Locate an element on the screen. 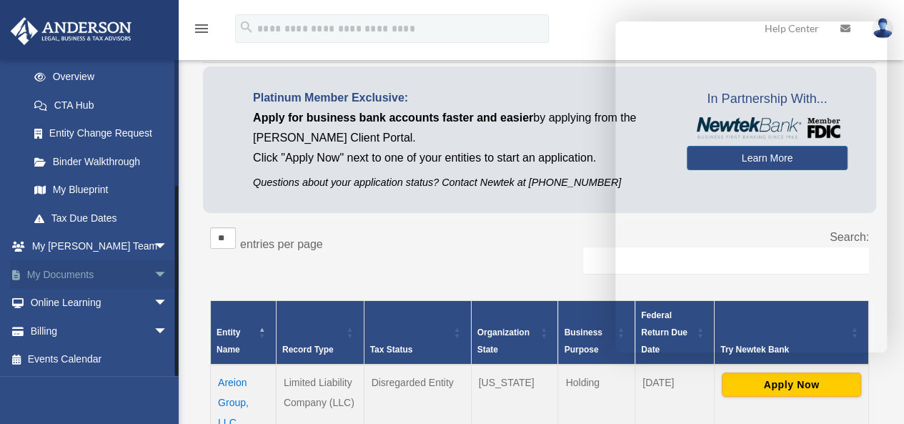 The height and width of the screenshot is (424, 904). span: Organization State is located at coordinates (503, 341).